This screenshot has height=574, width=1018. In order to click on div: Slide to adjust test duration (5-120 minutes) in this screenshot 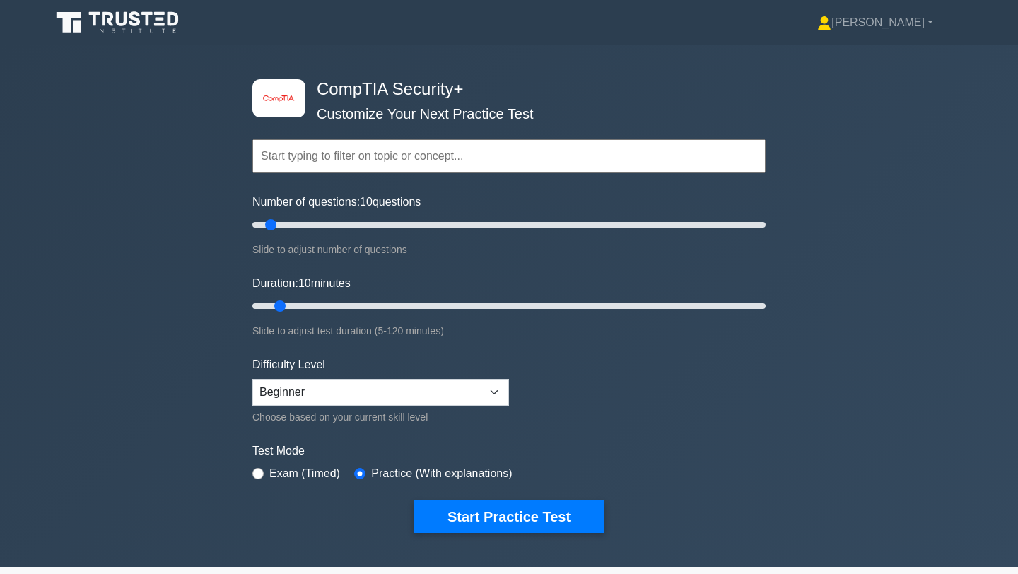, I will do `click(509, 331)`.